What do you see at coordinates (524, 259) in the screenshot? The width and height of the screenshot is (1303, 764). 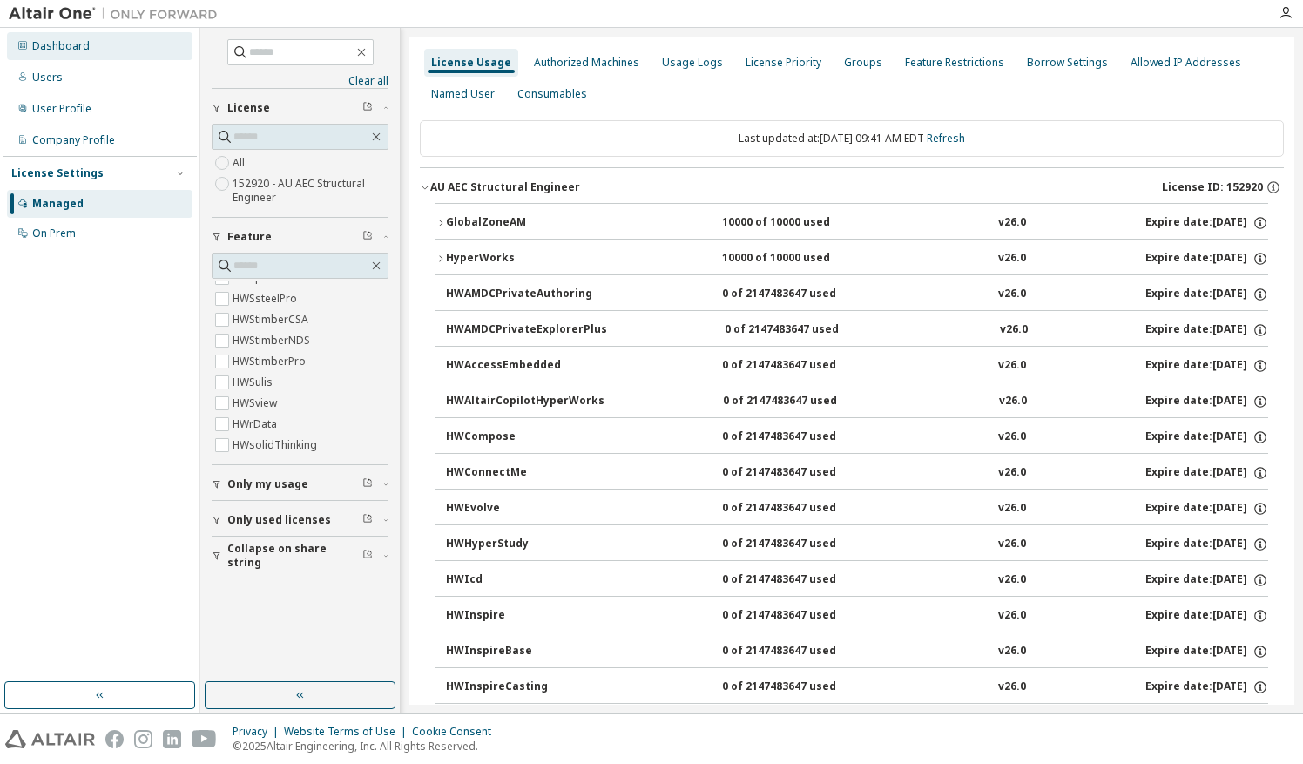 I see `div: HyperWorks` at bounding box center [524, 259].